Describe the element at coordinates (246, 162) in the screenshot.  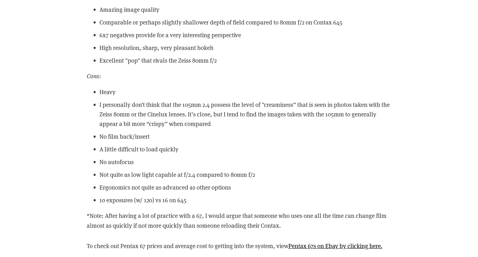
I see `p: No autofocus` at that location.